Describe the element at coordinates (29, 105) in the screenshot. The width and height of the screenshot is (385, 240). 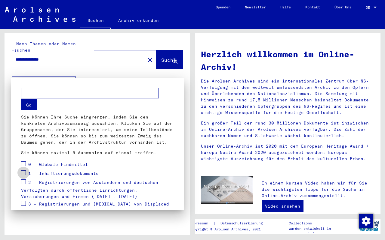
I see `button: Go` at that location.